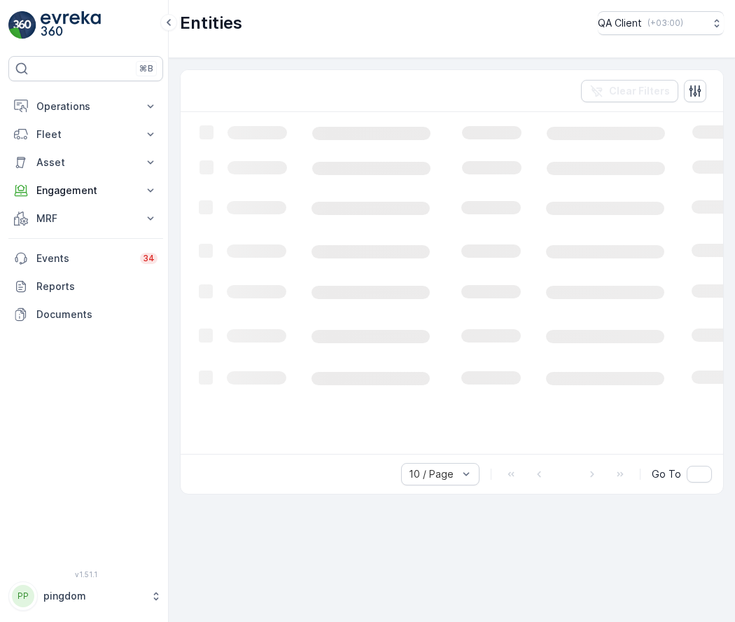  What do you see at coordinates (85, 286) in the screenshot?
I see `a: Reports` at bounding box center [85, 286].